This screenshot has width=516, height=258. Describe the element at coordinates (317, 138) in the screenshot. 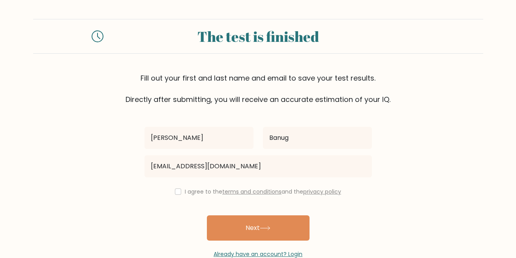

I see `input: Last name` at that location.